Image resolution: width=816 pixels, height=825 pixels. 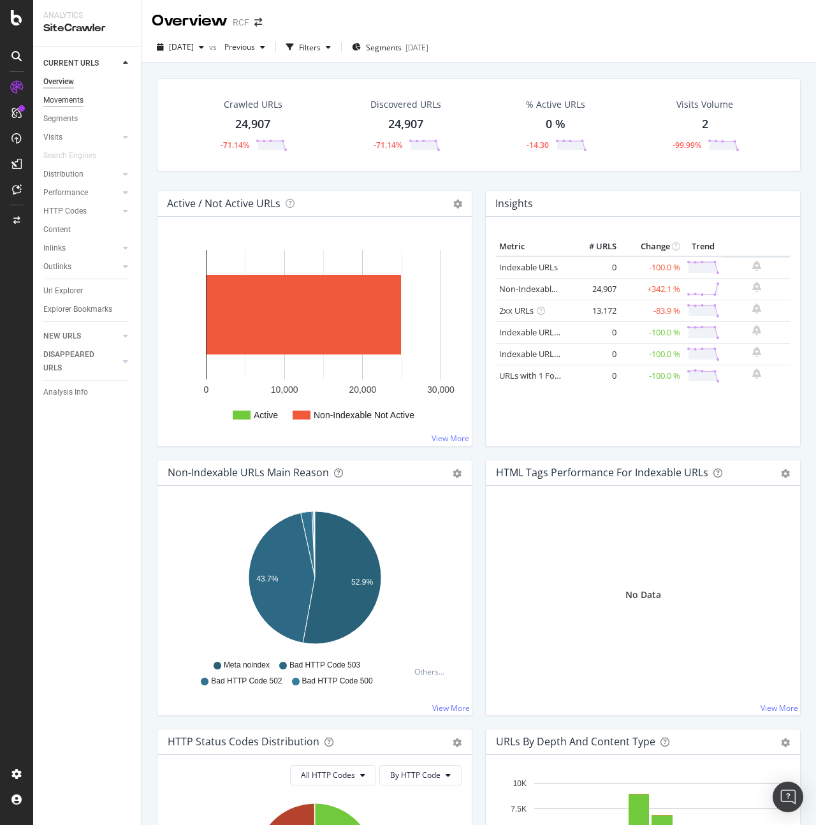 I want to click on a: Outlinks, so click(x=81, y=266).